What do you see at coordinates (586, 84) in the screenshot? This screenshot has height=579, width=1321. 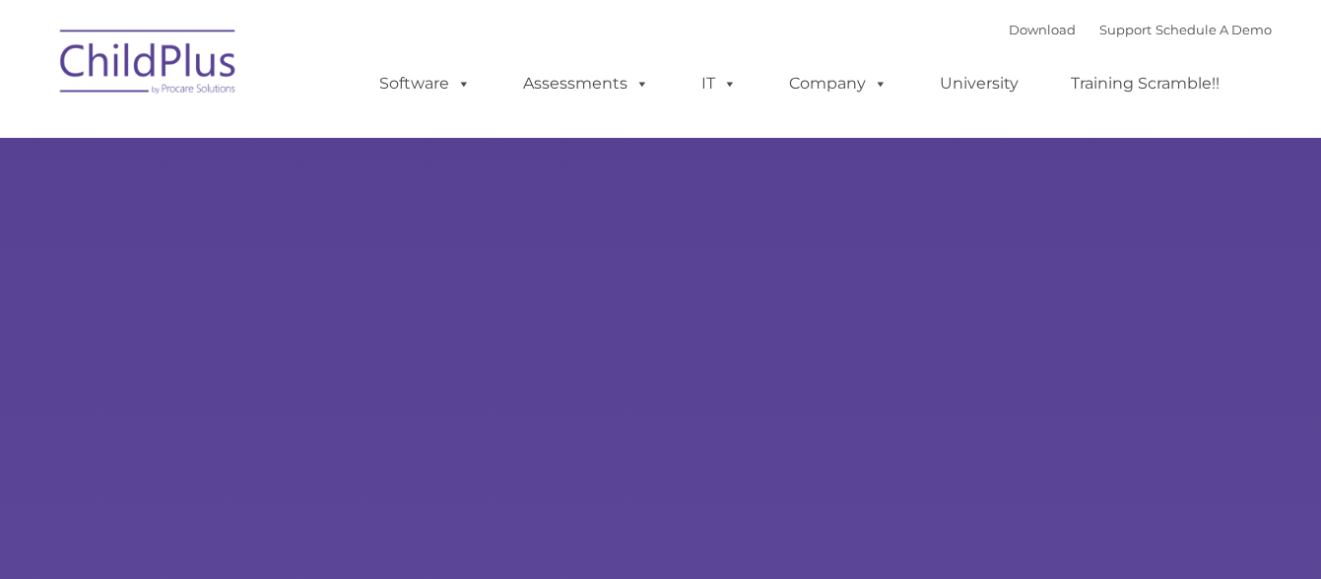 I see `a: Assessments` at bounding box center [586, 84].